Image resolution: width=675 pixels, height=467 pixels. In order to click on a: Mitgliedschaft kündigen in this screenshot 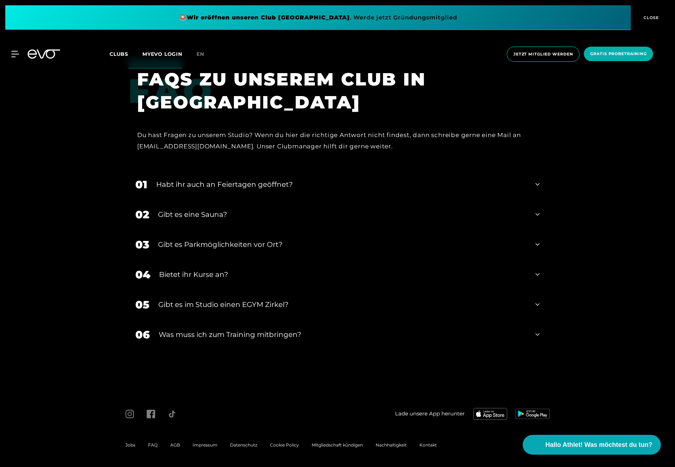, I will do `click(337, 445)`.